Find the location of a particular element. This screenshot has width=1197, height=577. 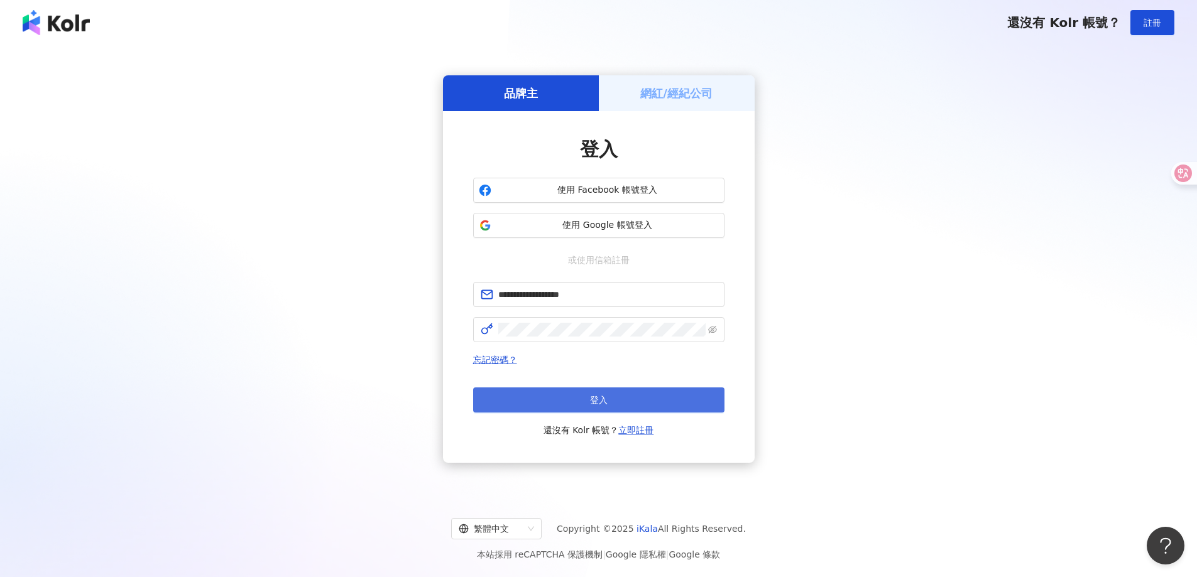

button: 註冊 is located at coordinates (1152, 23).